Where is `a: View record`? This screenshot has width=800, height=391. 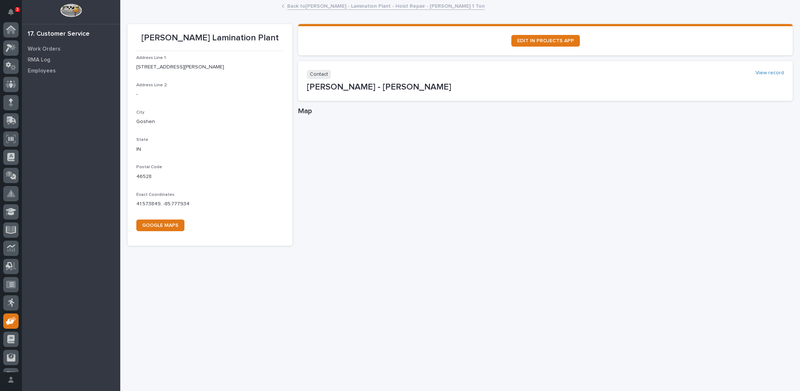 a: View record is located at coordinates (770, 73).